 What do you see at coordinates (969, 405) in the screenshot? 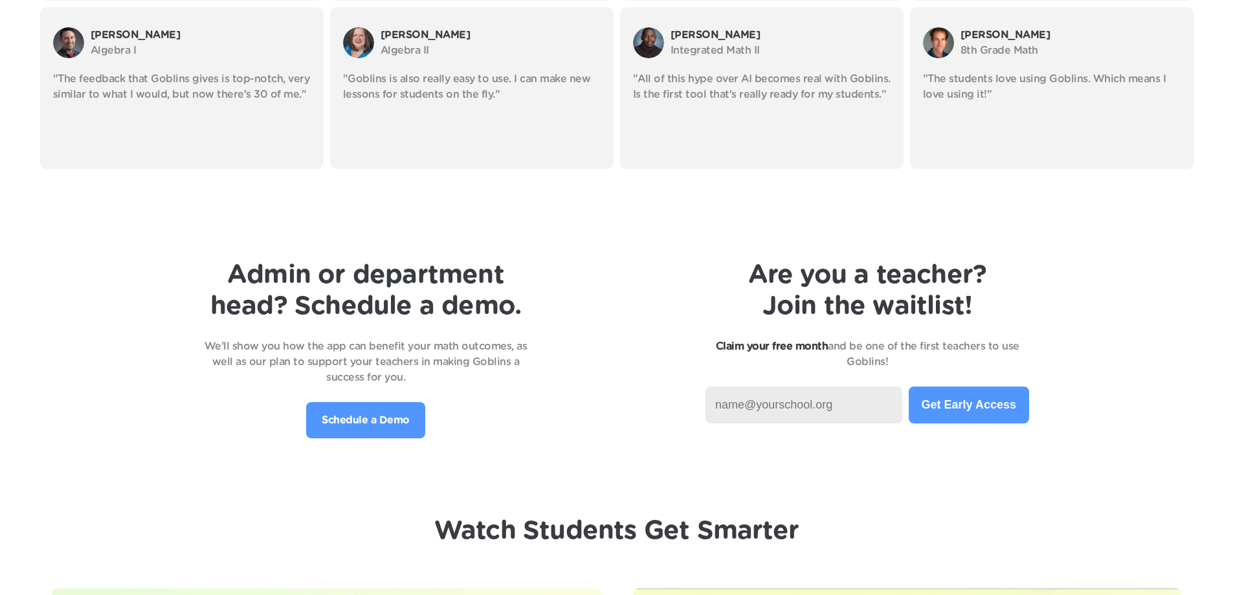
I see `button: Get Early Access` at bounding box center [969, 405].